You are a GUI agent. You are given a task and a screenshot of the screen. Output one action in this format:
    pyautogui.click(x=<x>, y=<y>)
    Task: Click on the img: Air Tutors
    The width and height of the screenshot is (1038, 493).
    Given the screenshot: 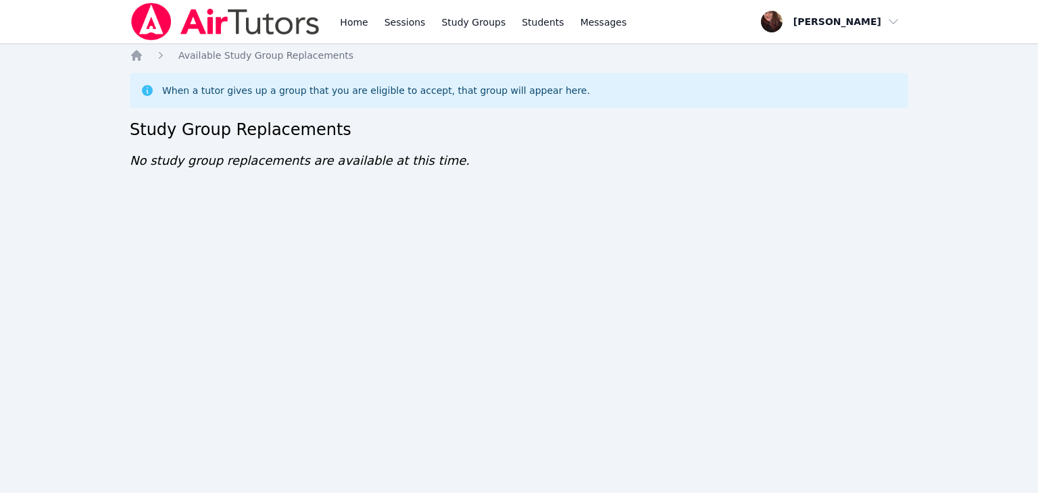 What is the action you would take?
    pyautogui.click(x=225, y=22)
    